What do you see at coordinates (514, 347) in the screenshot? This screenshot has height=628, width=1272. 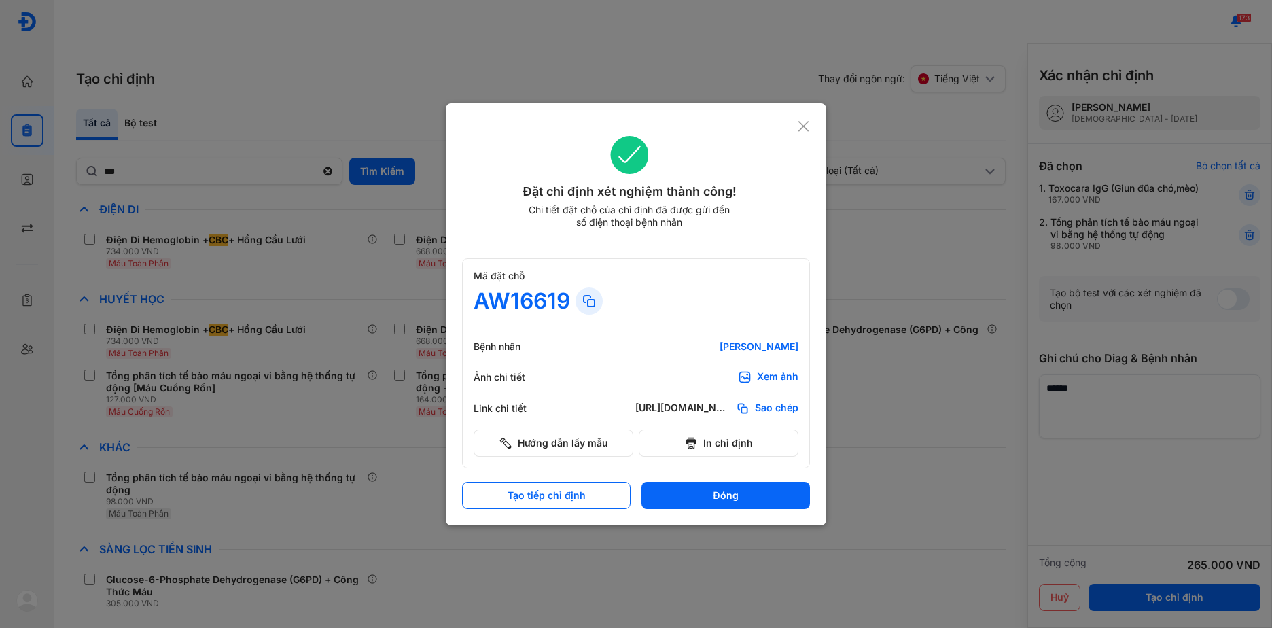 I see `div: Bệnh nhân` at bounding box center [514, 347].